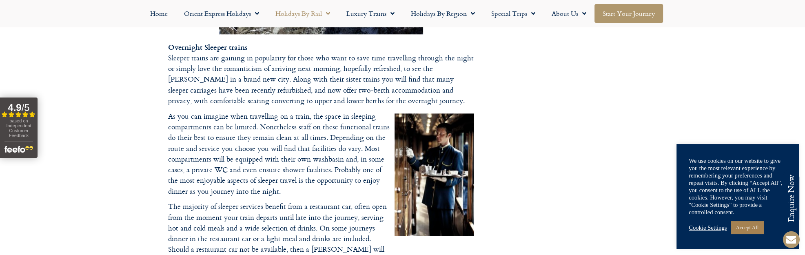 This screenshot has height=255, width=805. Describe the element at coordinates (303, 13) in the screenshot. I see `a: Holidays by Rail` at that location.